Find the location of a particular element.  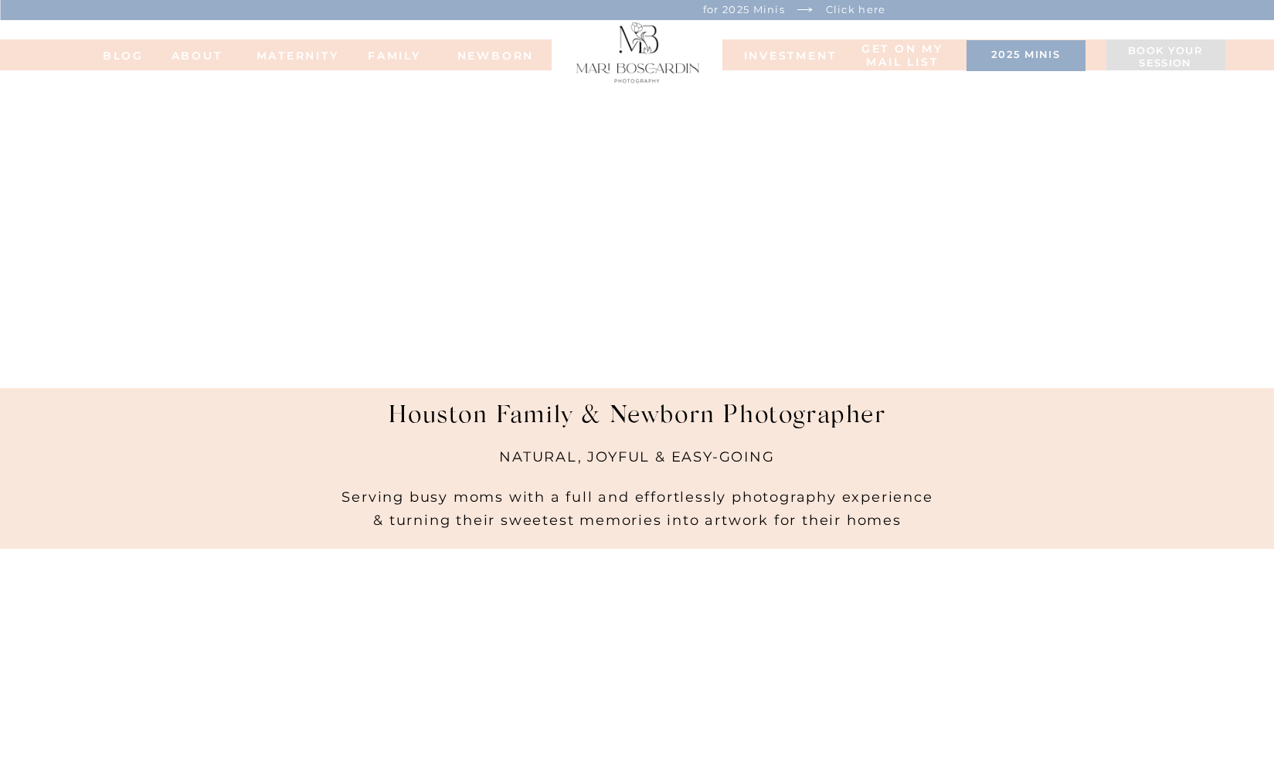

a: BLOG is located at coordinates (124, 55).